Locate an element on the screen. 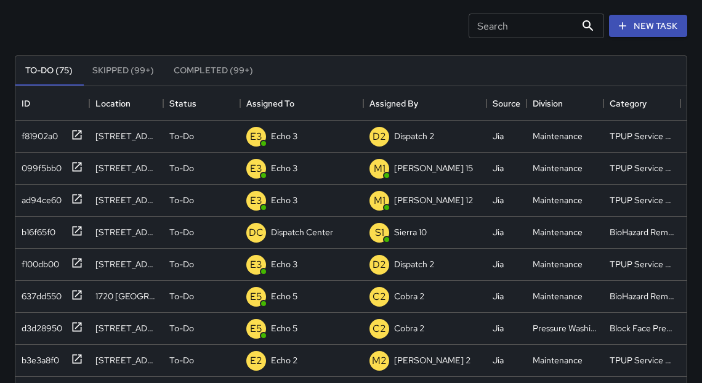 The height and width of the screenshot is (383, 702). button: Skipped (99+) is located at coordinates (123, 71).